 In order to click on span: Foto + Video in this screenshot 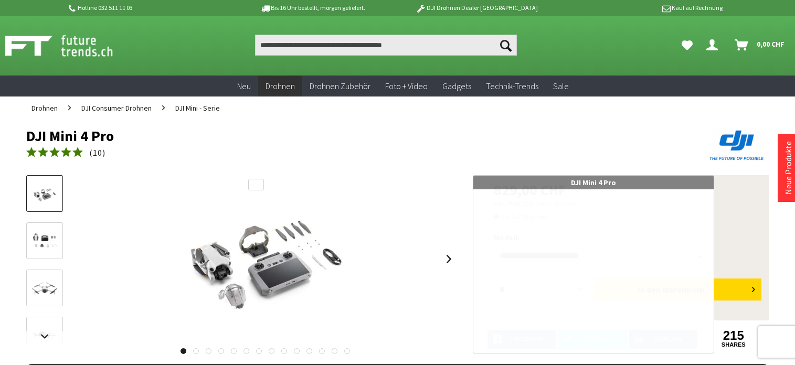, I will do `click(406, 86)`.